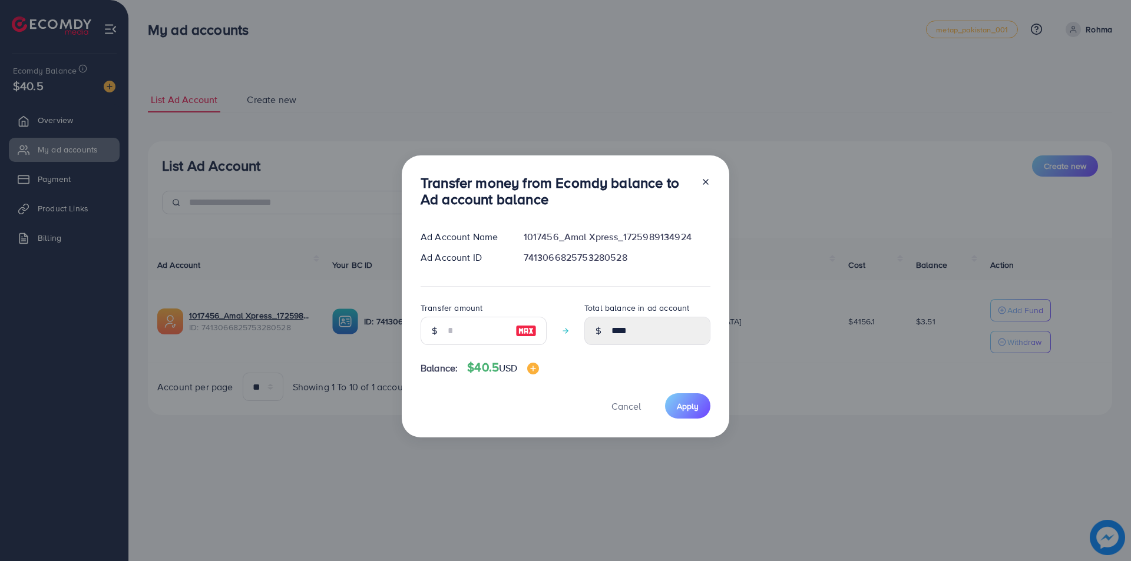 The height and width of the screenshot is (561, 1131). Describe the element at coordinates (462, 257) in the screenshot. I see `div: Ad Account ID` at that location.